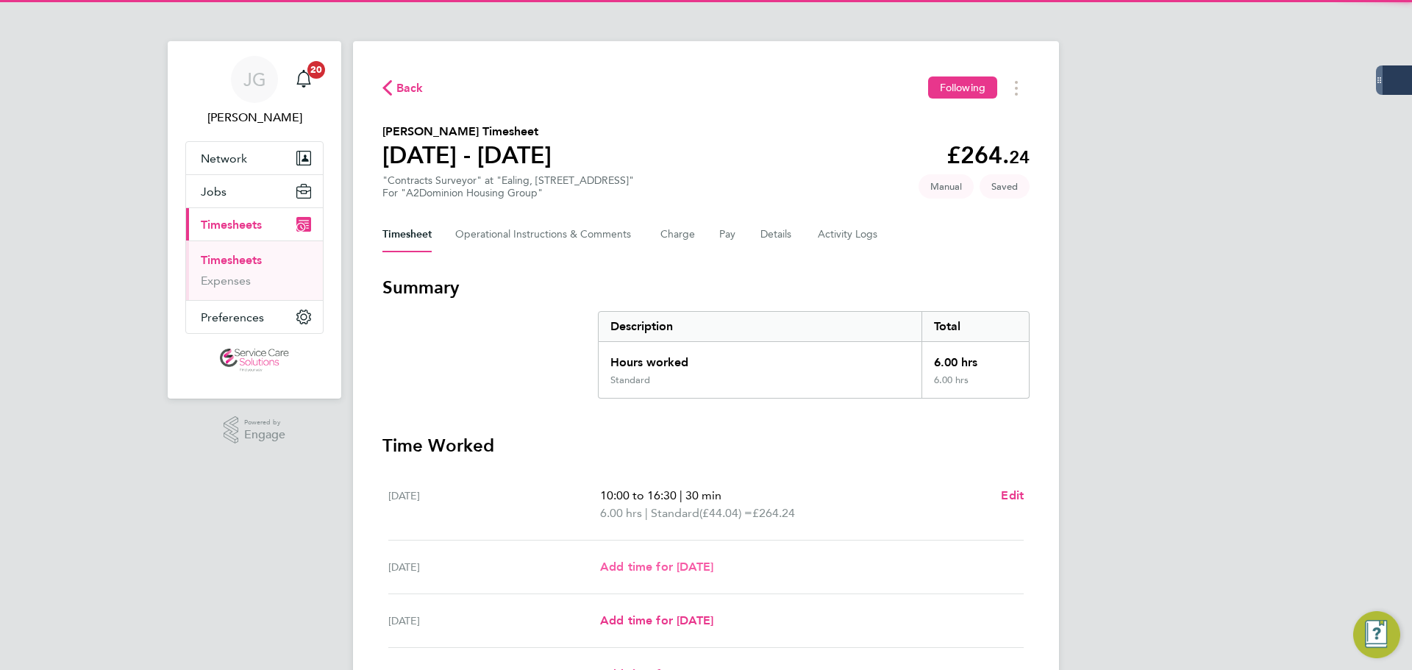 This screenshot has width=1412, height=670. Describe the element at coordinates (726, 513) in the screenshot. I see `span: (£44.04) =` at that location.